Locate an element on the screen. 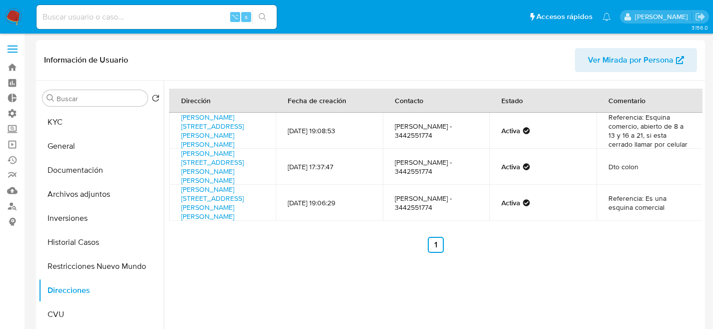 Image resolution: width=713 pixels, height=329 pixels. th: Contacto is located at coordinates (436, 101).